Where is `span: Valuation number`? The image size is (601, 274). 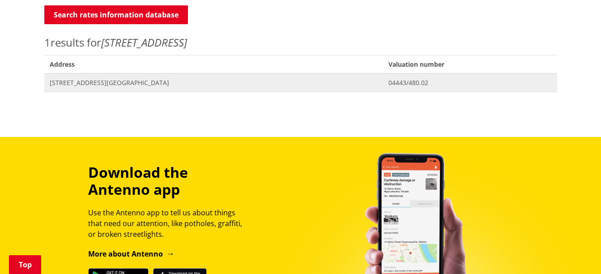
span: Valuation number is located at coordinates (470, 64).